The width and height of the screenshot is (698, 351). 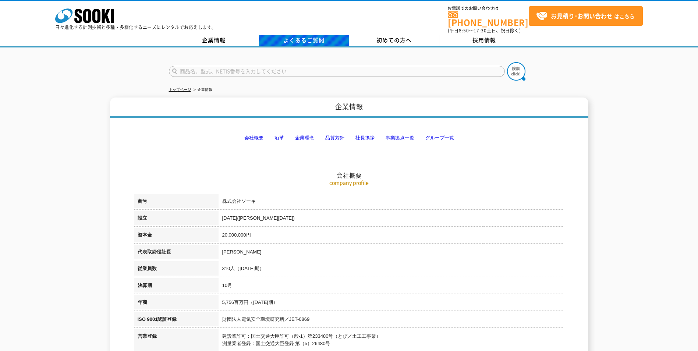 I want to click on a: トップページ, so click(x=180, y=89).